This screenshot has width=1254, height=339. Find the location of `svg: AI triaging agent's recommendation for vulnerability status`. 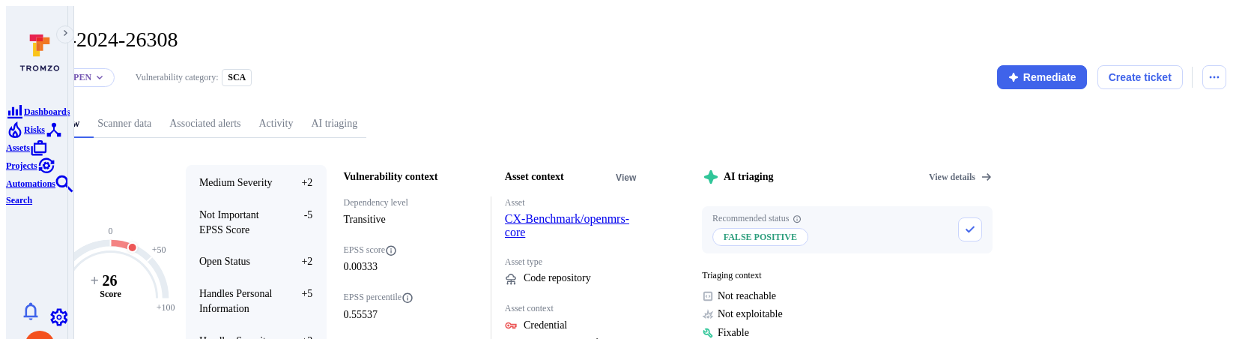

svg: AI triaging agent's recommendation for vulnerability status is located at coordinates (797, 219).